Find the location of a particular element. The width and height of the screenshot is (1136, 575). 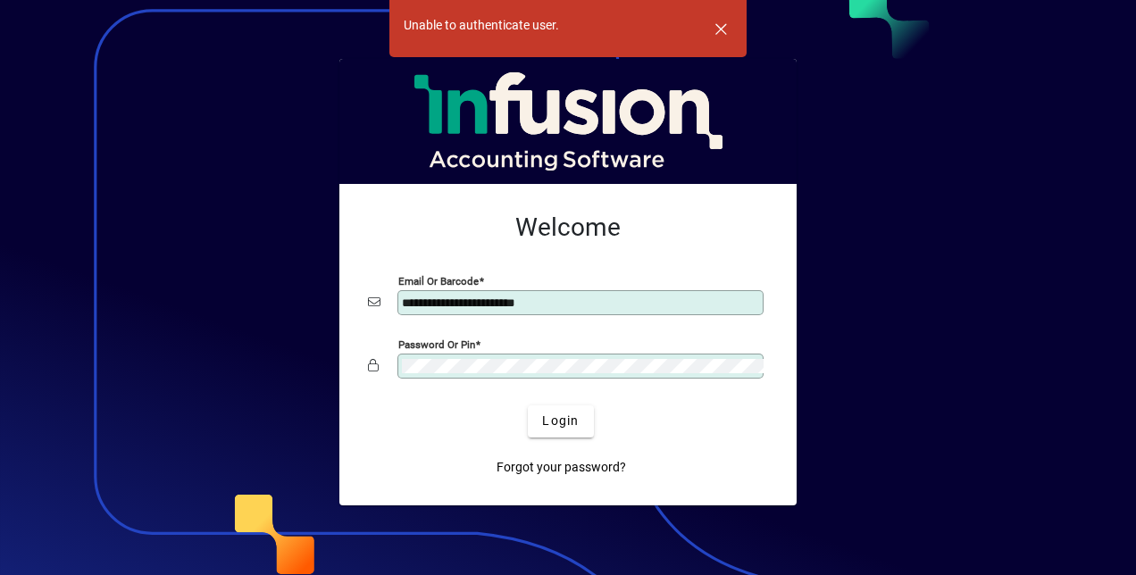

button: Login is located at coordinates (560, 422).